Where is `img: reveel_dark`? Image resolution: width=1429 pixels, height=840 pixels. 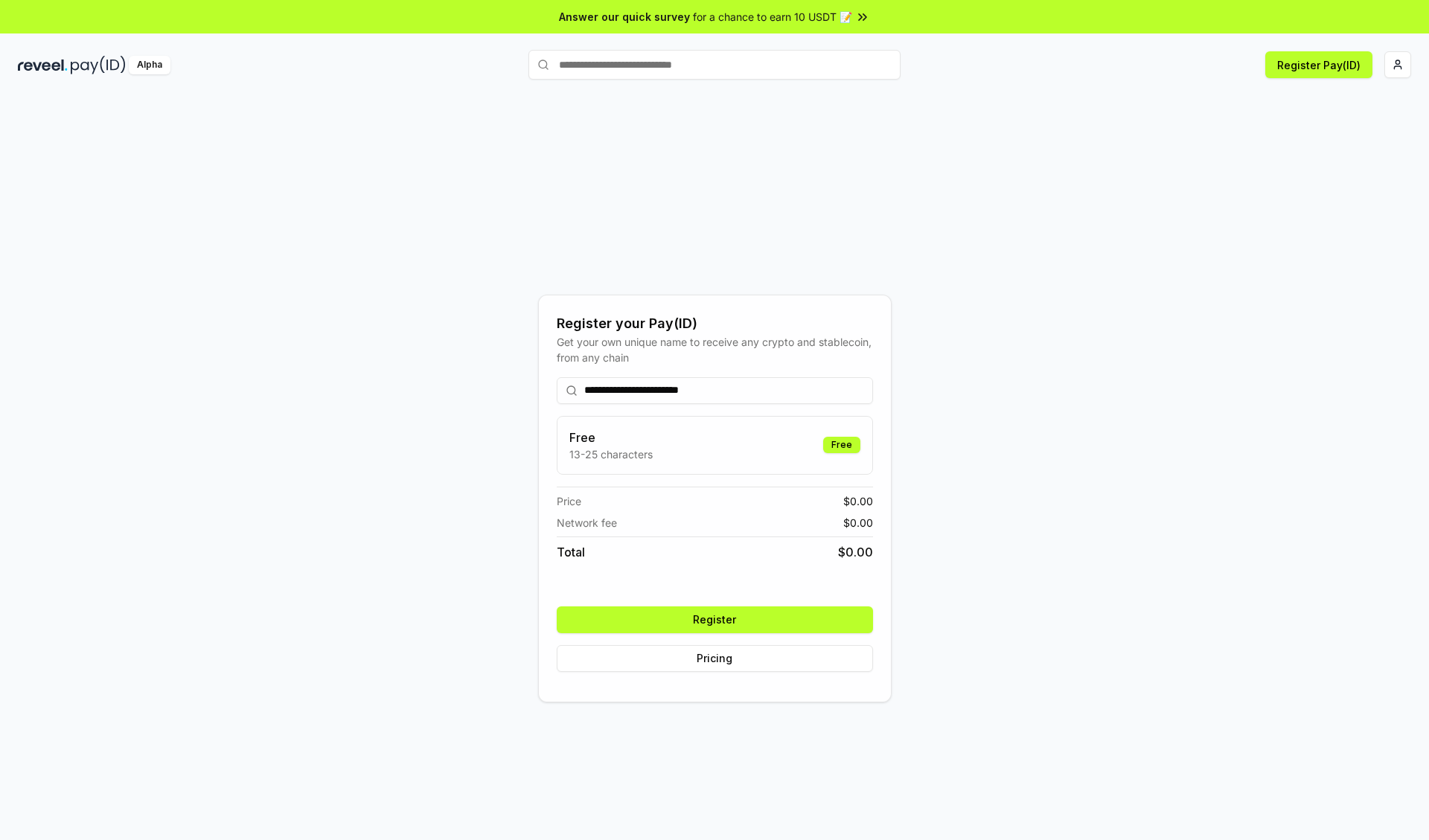
img: reveel_dark is located at coordinates (43, 64).